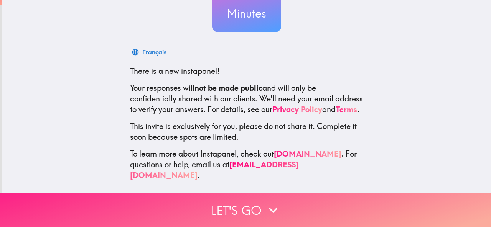 This screenshot has width=491, height=227. Describe the element at coordinates (247, 165) in the screenshot. I see `p: To learn more about Instapanel, check out . For questions or help, email us at .` at that location.